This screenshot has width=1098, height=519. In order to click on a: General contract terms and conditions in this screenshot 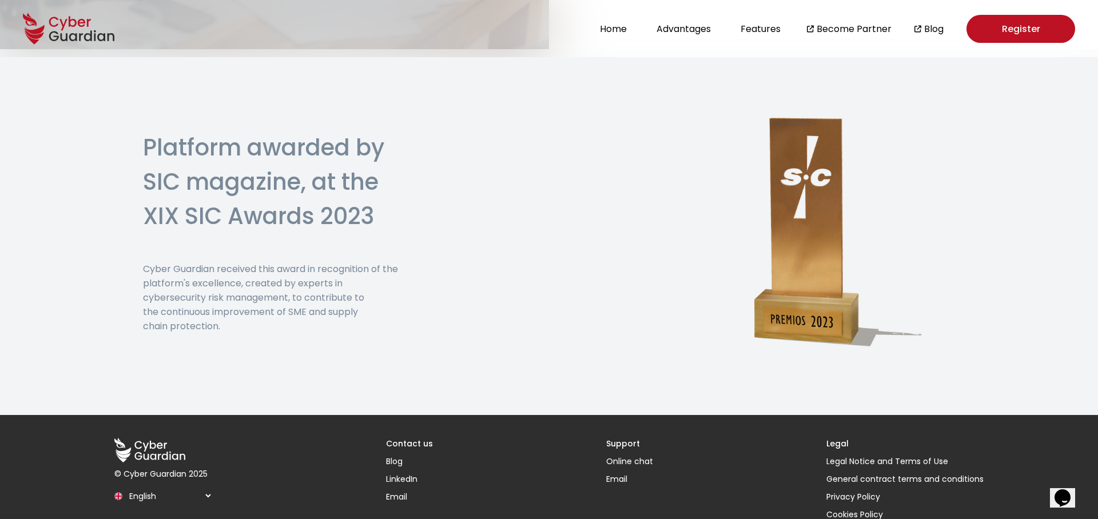, I will do `click(905, 479)`.